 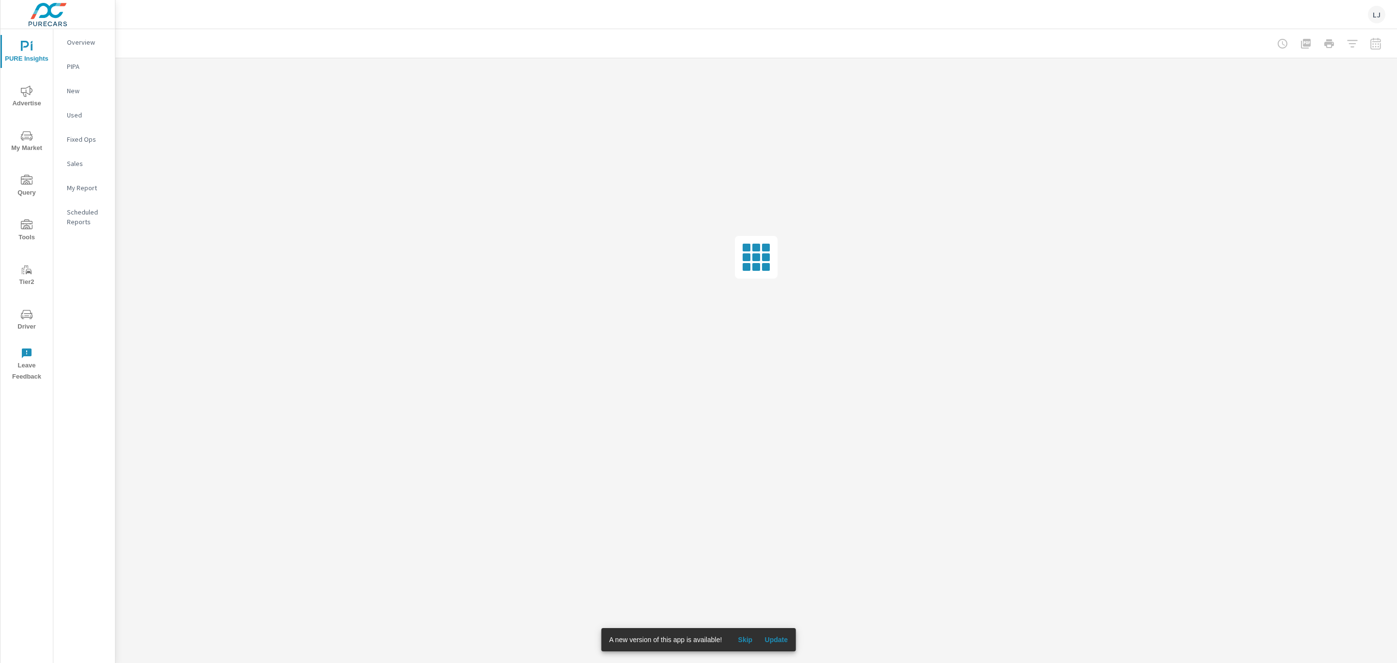 I want to click on div: Used, so click(x=84, y=115).